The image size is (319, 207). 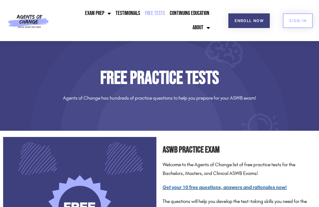 What do you see at coordinates (224, 187) in the screenshot?
I see `a: Get your 10 free questions, answers and rationales now!` at bounding box center [224, 187].